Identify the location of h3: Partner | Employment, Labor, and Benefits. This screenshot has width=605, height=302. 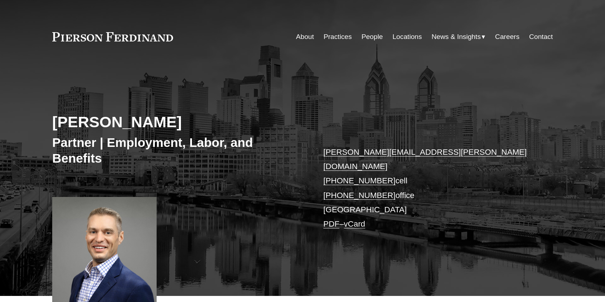
(177, 150).